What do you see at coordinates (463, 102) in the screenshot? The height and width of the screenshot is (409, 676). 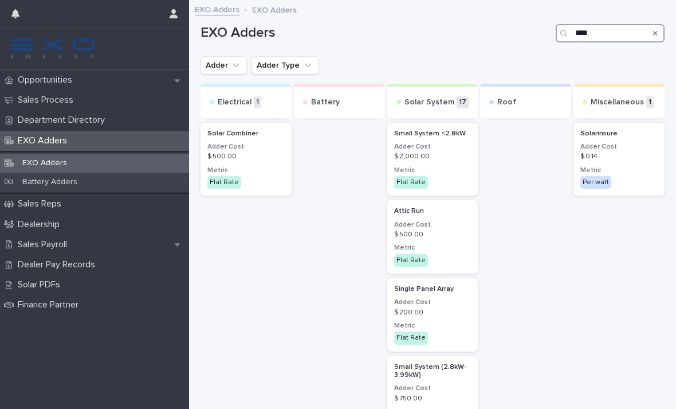 I see `p: 17` at bounding box center [463, 102].